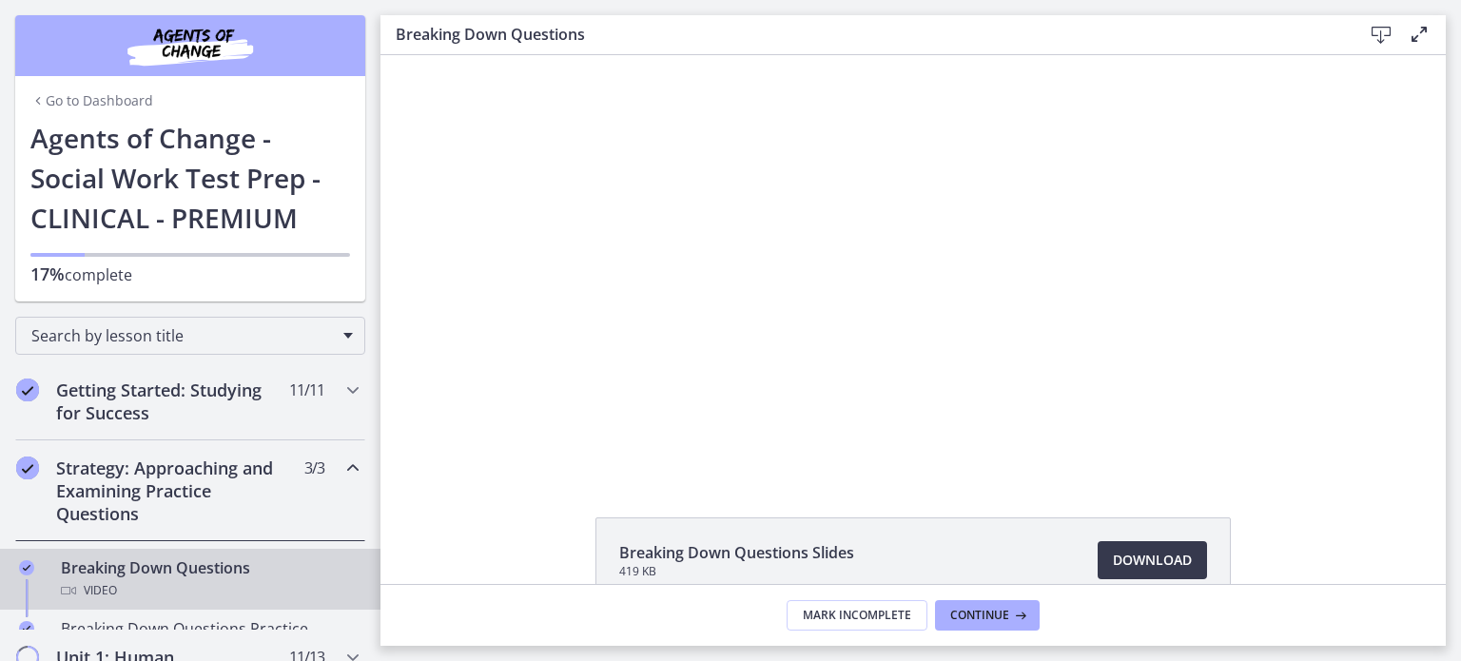 The height and width of the screenshot is (661, 1461). Describe the element at coordinates (172, 401) in the screenshot. I see `h2: Getting Started: Studying for Success` at that location.